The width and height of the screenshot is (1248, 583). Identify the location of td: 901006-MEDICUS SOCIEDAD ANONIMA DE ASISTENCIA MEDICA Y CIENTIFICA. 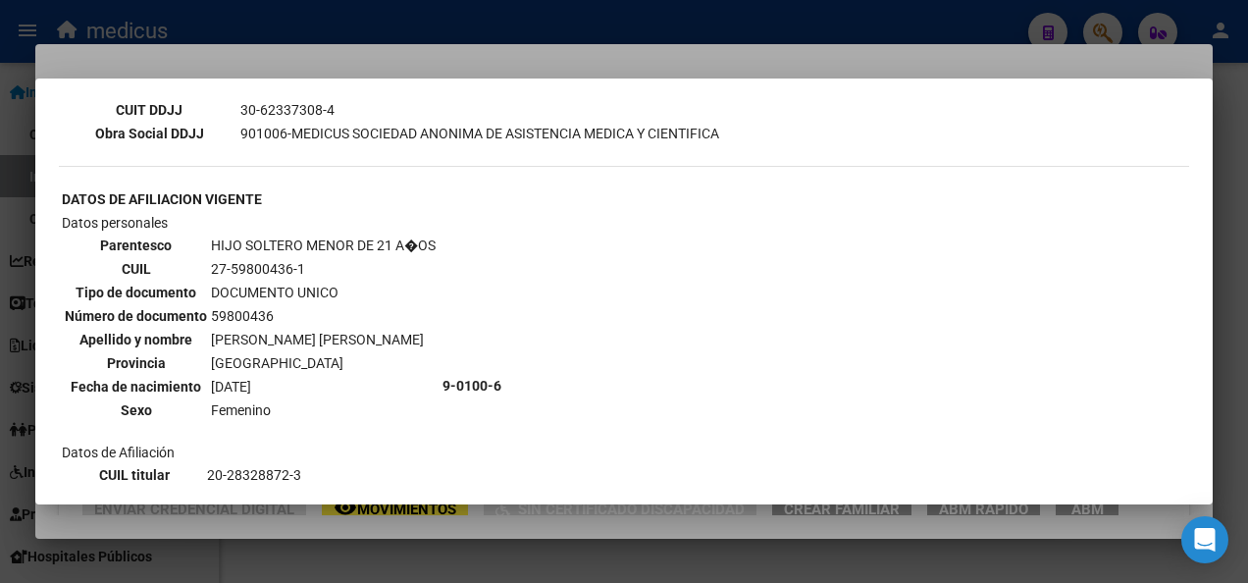
(480, 133).